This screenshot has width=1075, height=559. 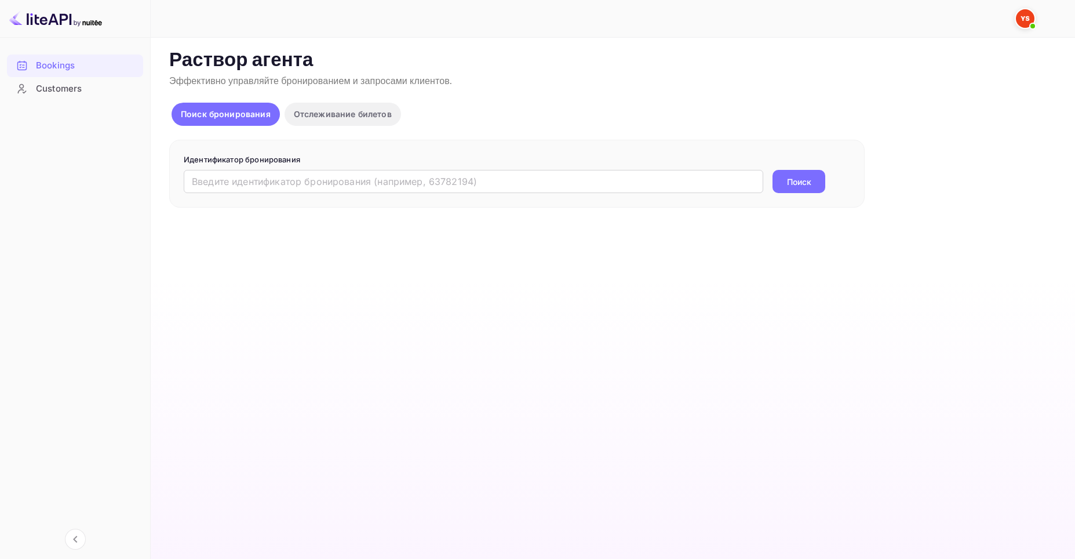 What do you see at coordinates (75, 539) in the screenshot?
I see `button: Свернуть навигацию` at bounding box center [75, 539].